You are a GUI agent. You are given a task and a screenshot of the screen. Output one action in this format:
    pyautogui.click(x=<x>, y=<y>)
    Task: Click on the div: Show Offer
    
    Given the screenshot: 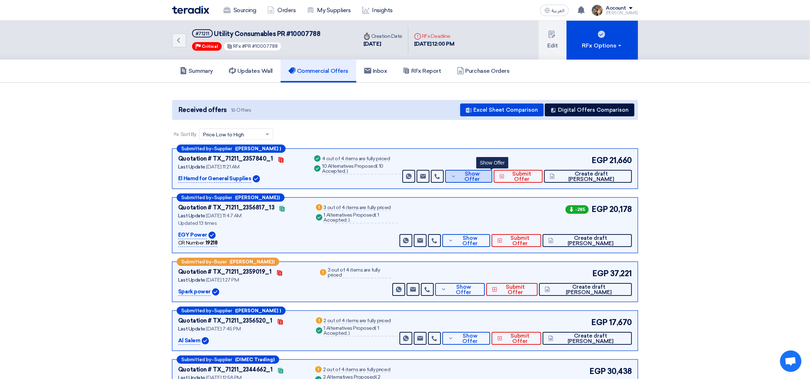 What is the action you would take?
    pyautogui.click(x=492, y=163)
    